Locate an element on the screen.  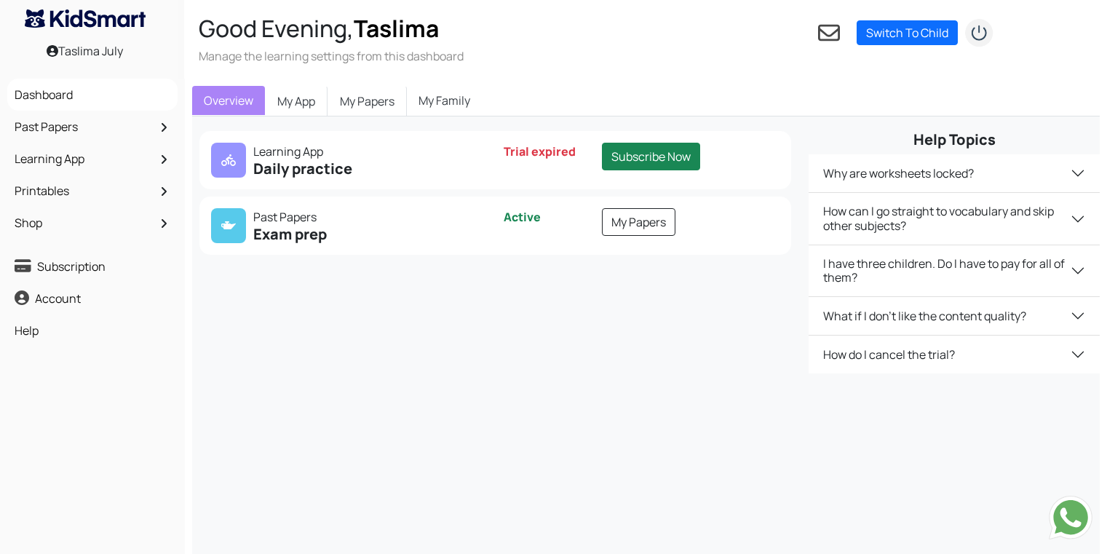
img: KidSmart logo is located at coordinates (85, 18).